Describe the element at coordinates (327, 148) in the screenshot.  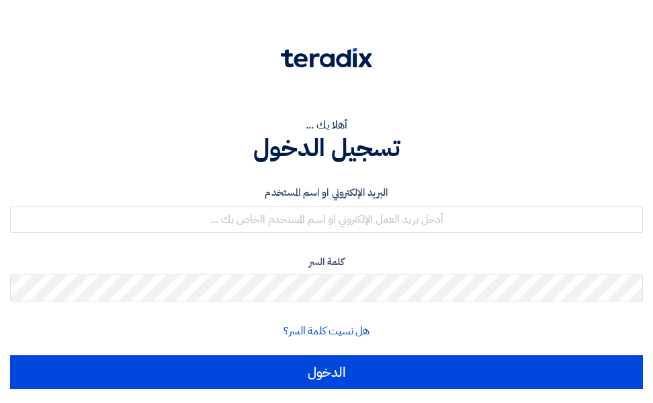
I see `h1: تسجيل الدخول` at that location.